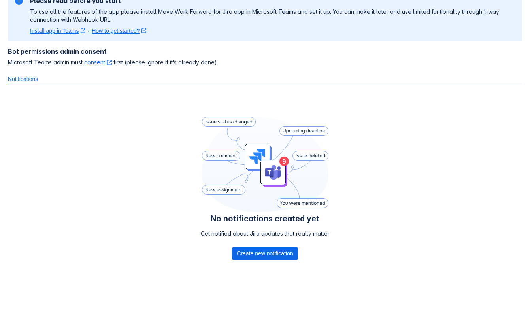 The image size is (530, 310). Describe the element at coordinates (265, 253) in the screenshot. I see `span: Create new notification` at that location.